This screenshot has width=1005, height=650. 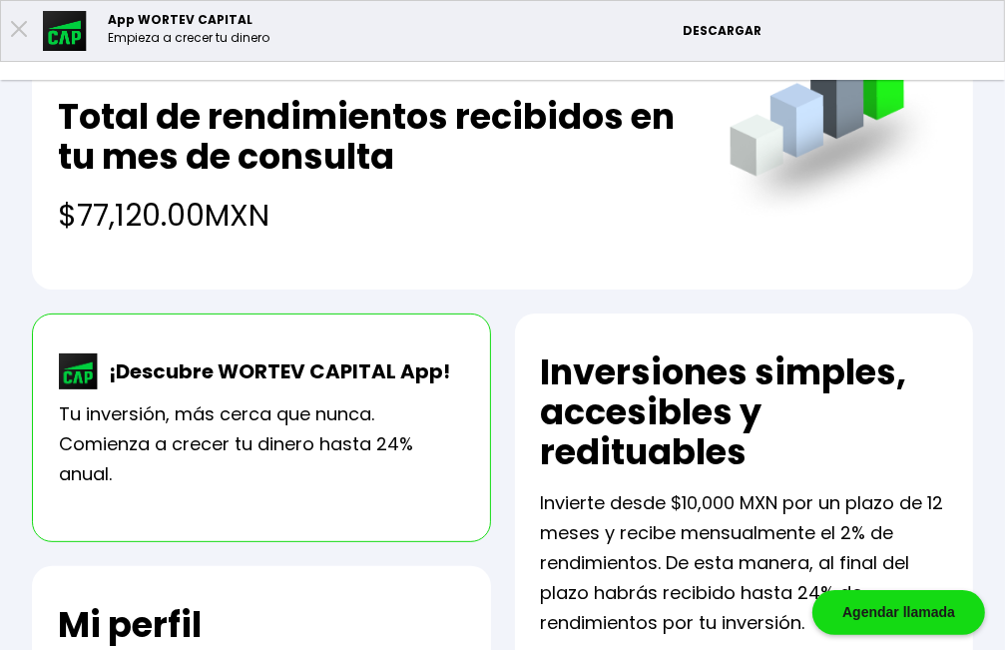 What do you see at coordinates (189, 38) in the screenshot?
I see `p: Empieza a crecer tu dinero` at bounding box center [189, 38].